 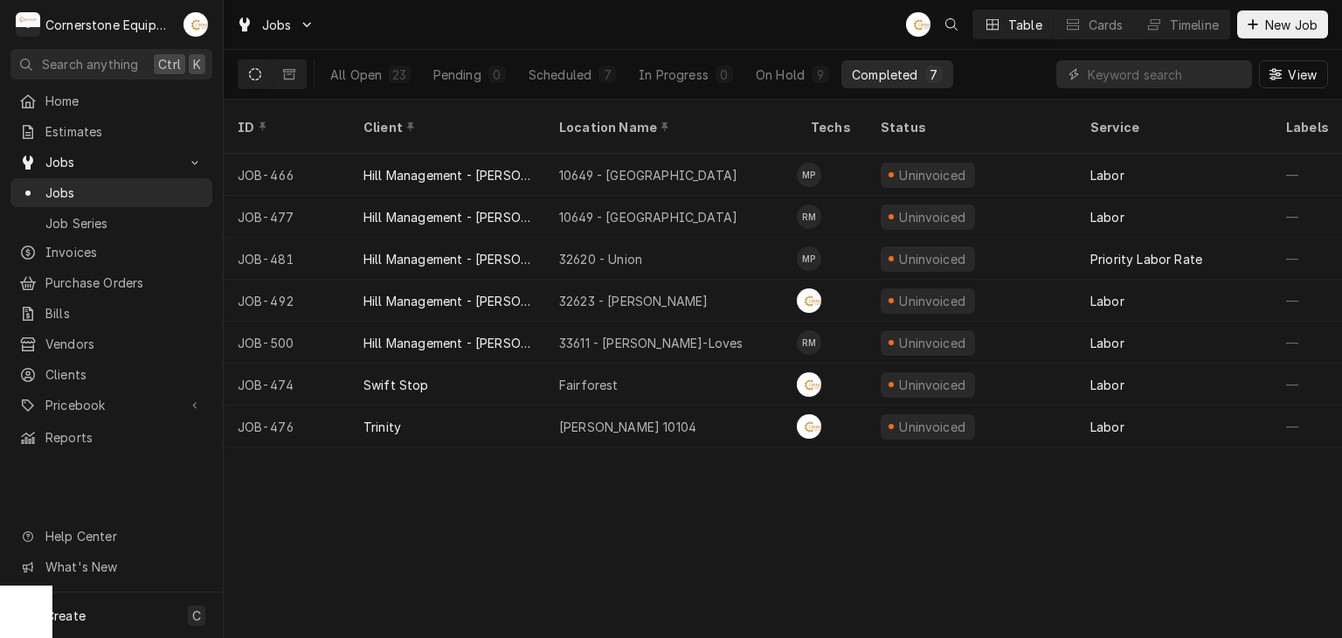 I want to click on a: Invoices, so click(x=111, y=252).